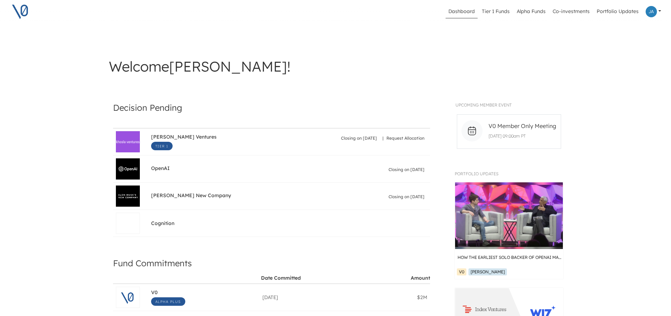 This screenshot has width=671, height=316. I want to click on span: V0, so click(154, 293).